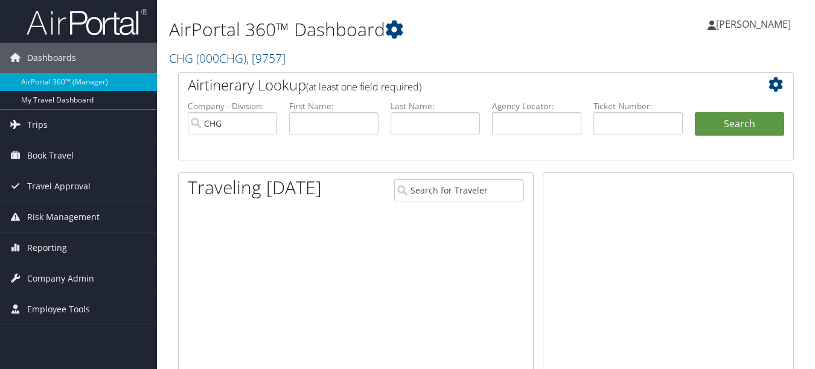  I want to click on a: CHG, so click(227, 58).